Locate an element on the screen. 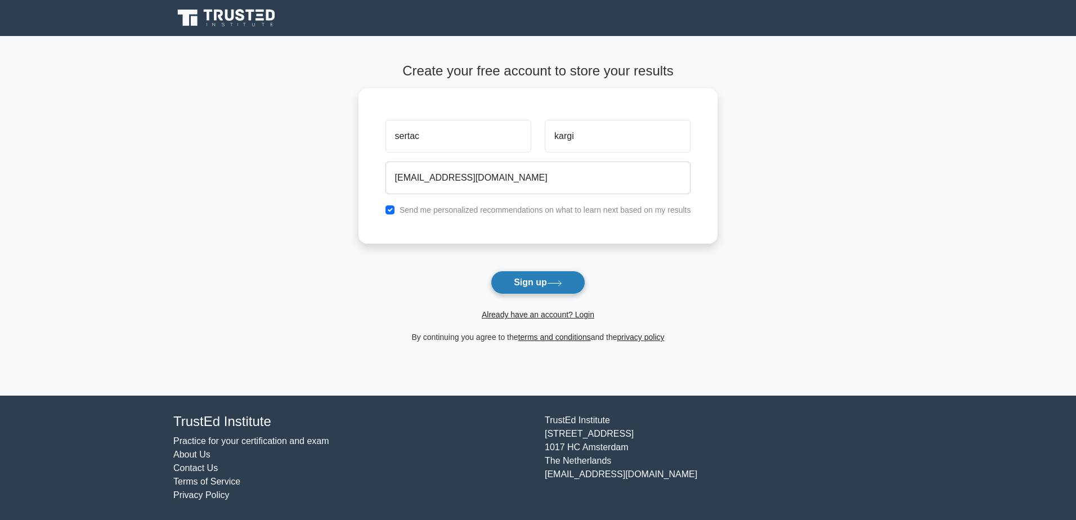 Image resolution: width=1076 pixels, height=520 pixels. a: Already have an account? Login is located at coordinates (538, 315).